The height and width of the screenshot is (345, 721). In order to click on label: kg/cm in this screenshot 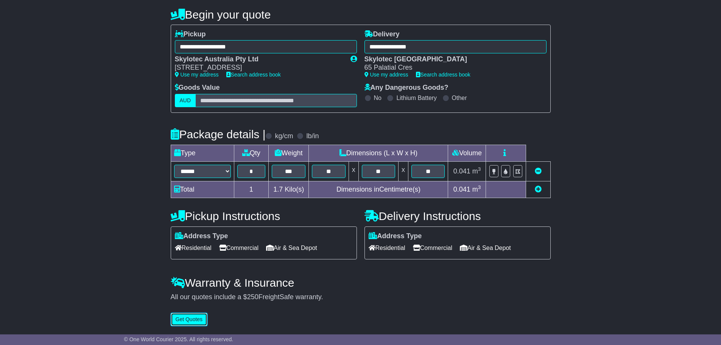, I will do `click(284, 136)`.